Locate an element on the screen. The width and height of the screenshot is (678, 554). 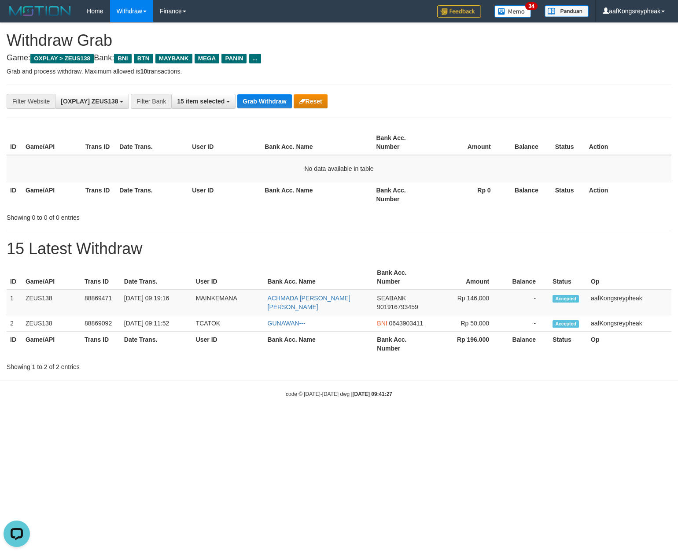
span: Copy 0643903411 to clipboard is located at coordinates (407, 323).